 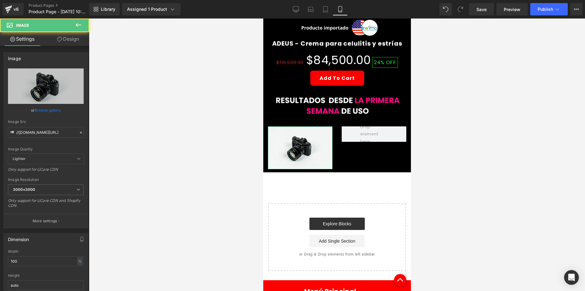 I want to click on button: Publish, so click(x=549, y=9).